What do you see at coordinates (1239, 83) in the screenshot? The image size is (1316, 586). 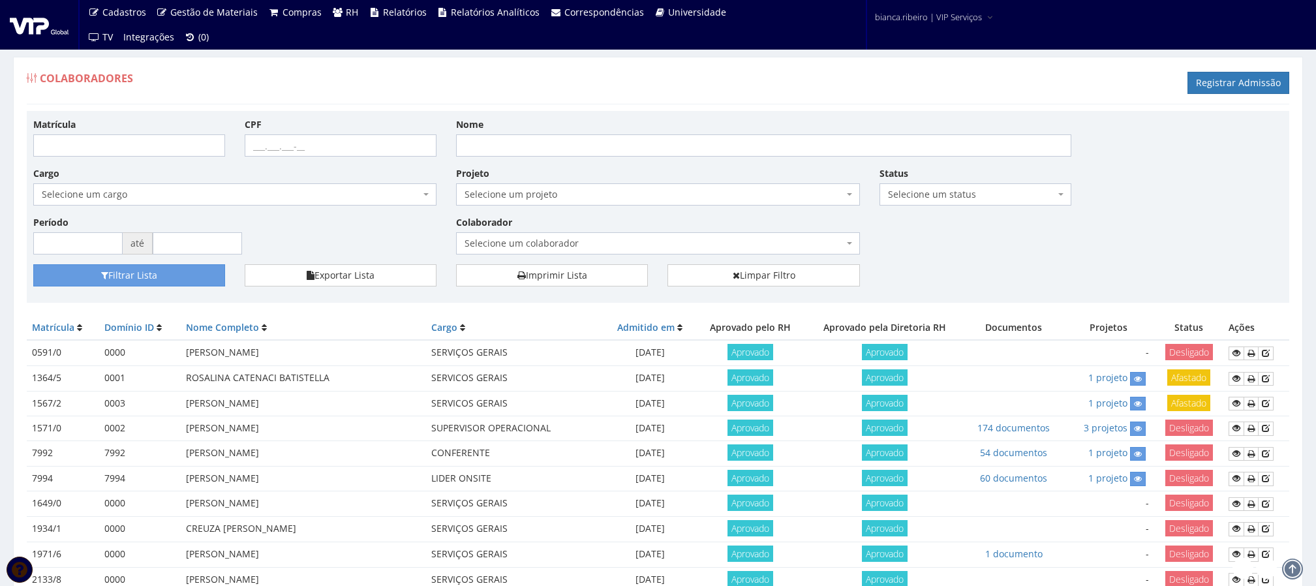 I see `a: Registrar Admissão` at bounding box center [1239, 83].